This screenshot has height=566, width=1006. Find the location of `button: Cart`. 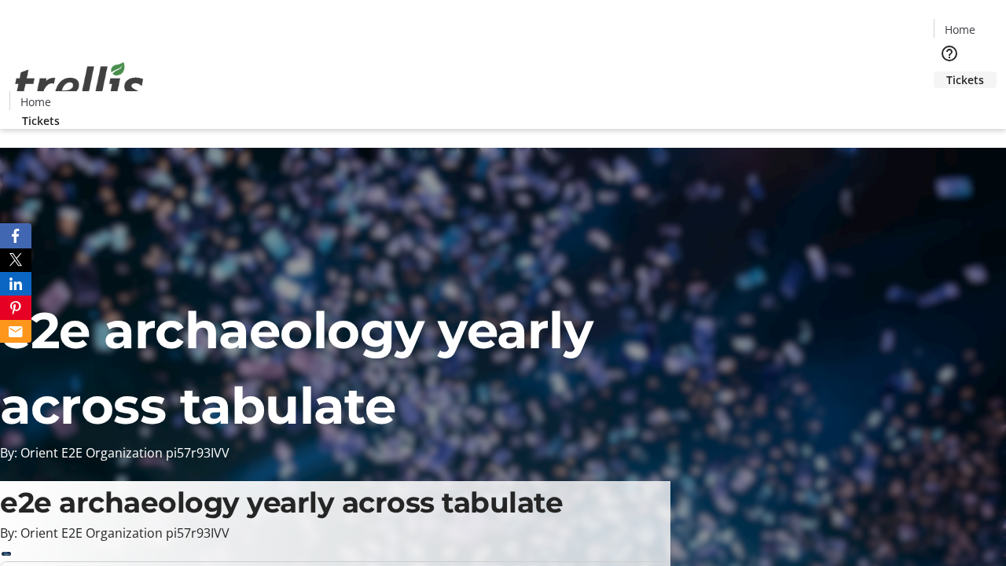

button: Cart is located at coordinates (950, 104).